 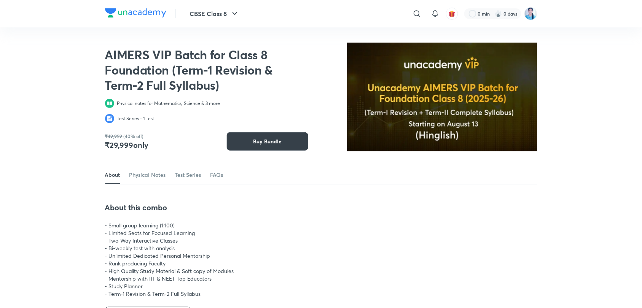 What do you see at coordinates (215, 14) in the screenshot?
I see `button: CBSE Class 8` at bounding box center [215, 14].